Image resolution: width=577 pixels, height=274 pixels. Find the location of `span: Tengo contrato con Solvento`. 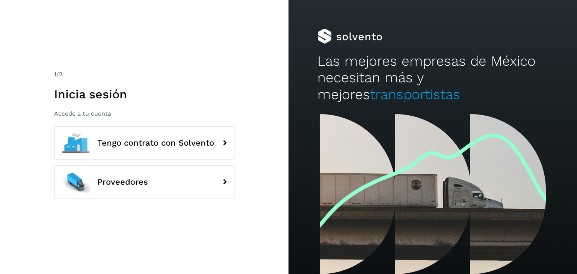

span: Tengo contrato con Solvento is located at coordinates (156, 143).